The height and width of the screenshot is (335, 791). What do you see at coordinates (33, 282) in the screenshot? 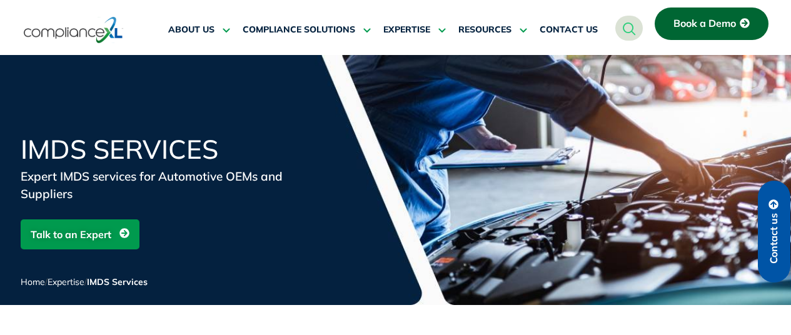
I see `a: Home` at bounding box center [33, 282].